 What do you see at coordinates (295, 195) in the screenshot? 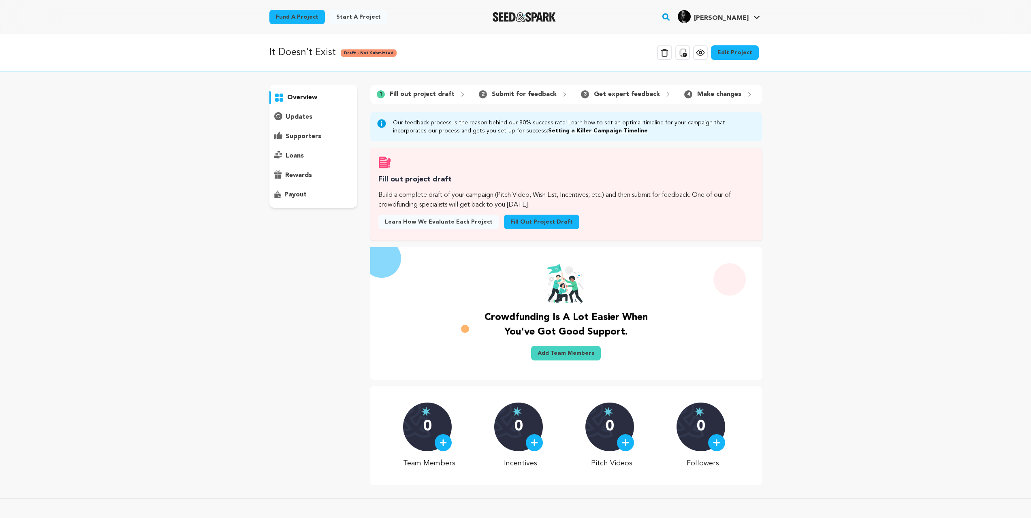
I see `p: payout` at bounding box center [295, 195].